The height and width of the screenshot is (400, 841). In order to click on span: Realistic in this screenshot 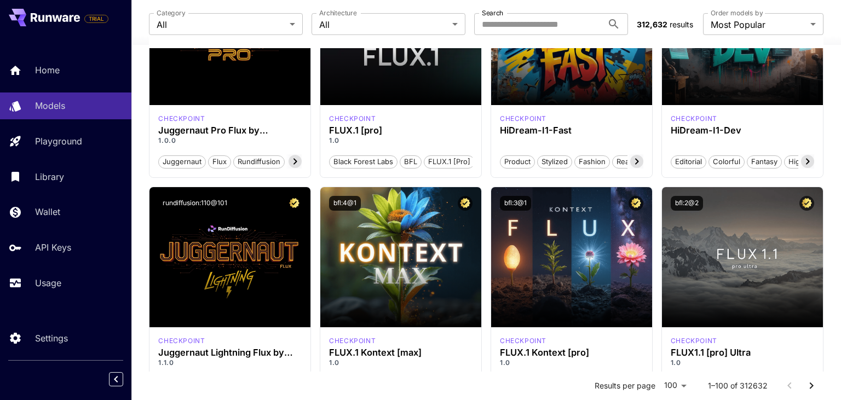, I will do `click(630, 162)`.